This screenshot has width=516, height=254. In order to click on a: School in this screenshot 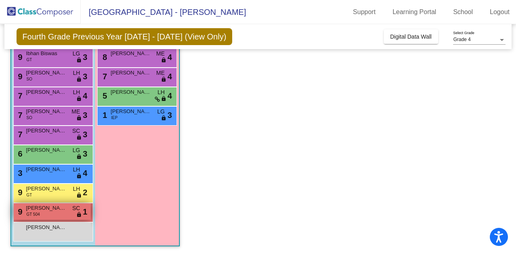, I will do `click(463, 12)`.